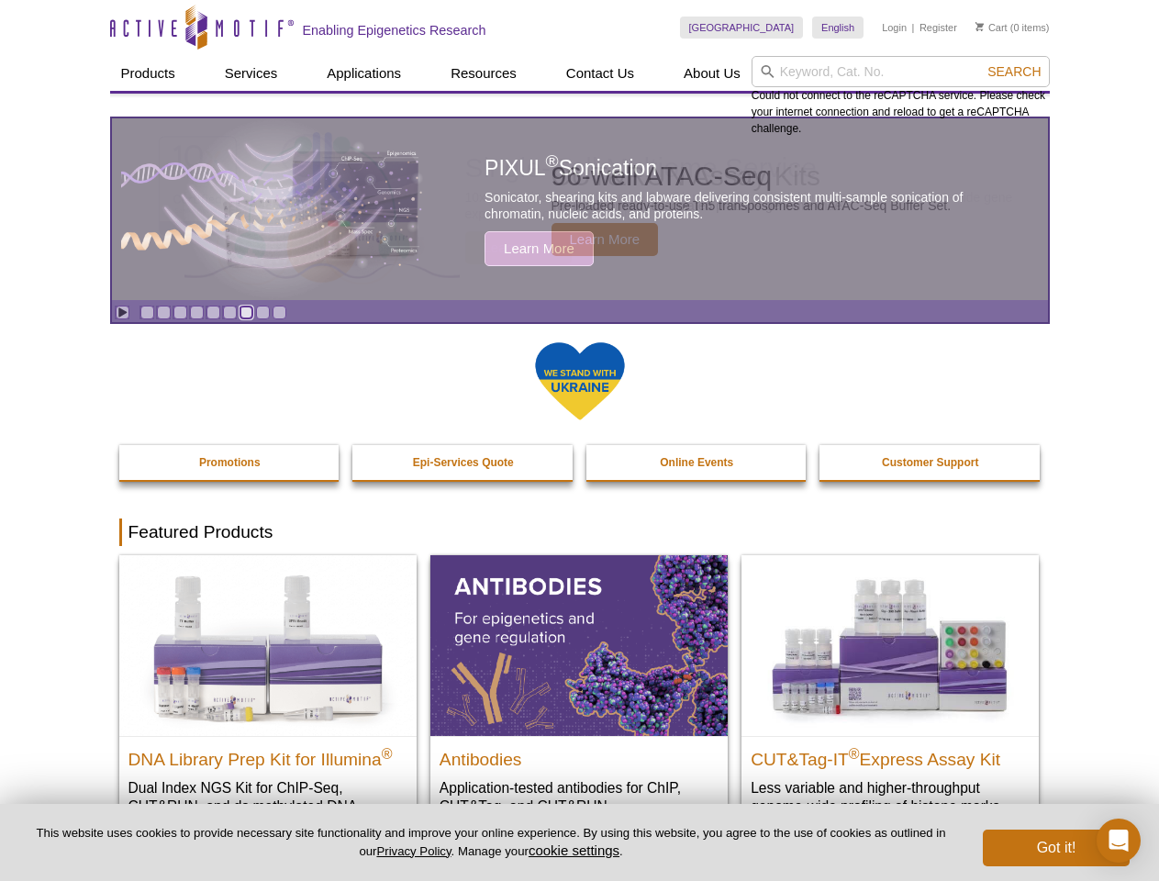 Image resolution: width=1159 pixels, height=881 pixels. I want to click on div: Open Intercom Messenger, so click(1119, 841).